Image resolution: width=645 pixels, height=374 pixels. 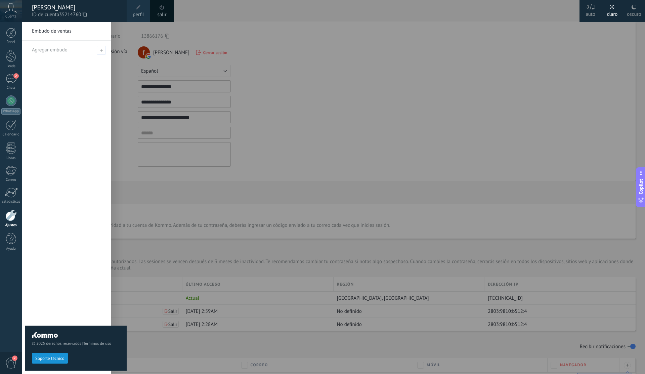 I want to click on span: 35214760, so click(x=73, y=15).